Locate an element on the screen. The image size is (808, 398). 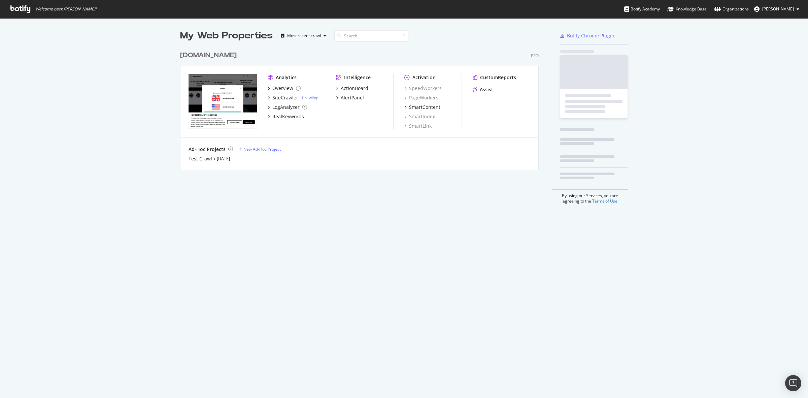
div: Botify Chrome Plugin is located at coordinates (591, 36).